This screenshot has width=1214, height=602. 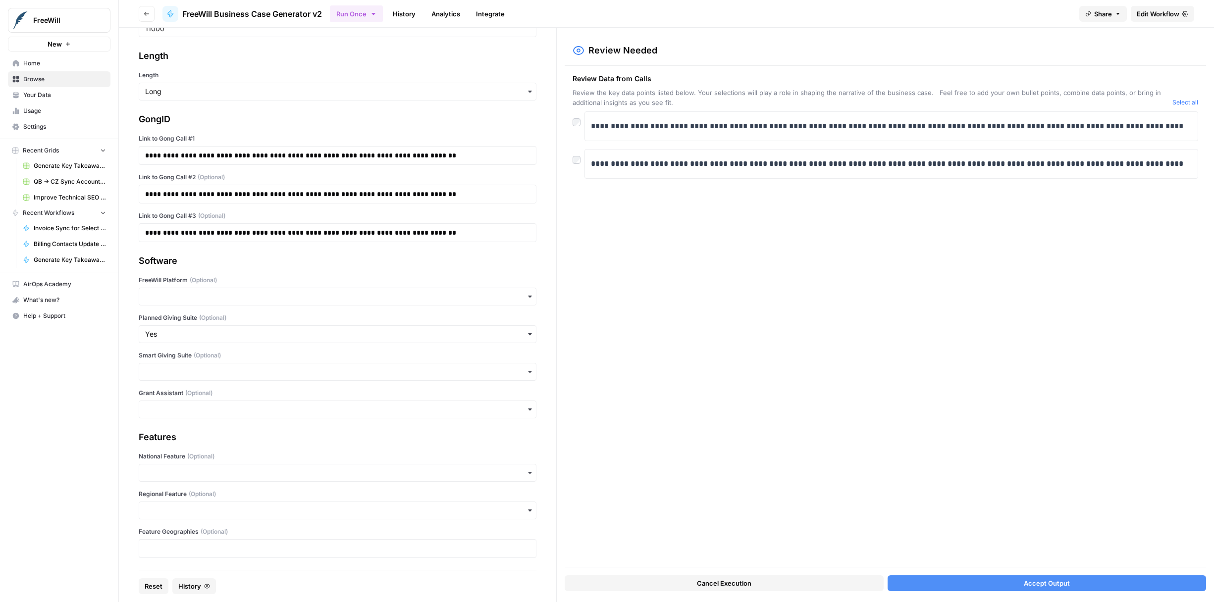 I want to click on span: FreeWill Business Case Generator v2, so click(x=252, y=14).